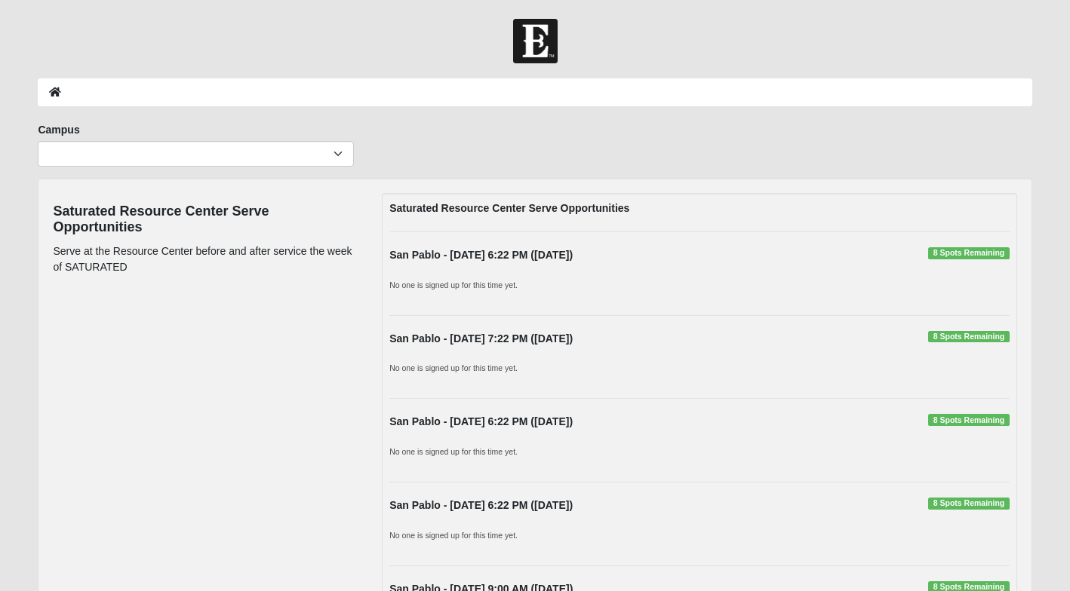 The height and width of the screenshot is (591, 1070). Describe the element at coordinates (58, 130) in the screenshot. I see `label: Campus` at that location.